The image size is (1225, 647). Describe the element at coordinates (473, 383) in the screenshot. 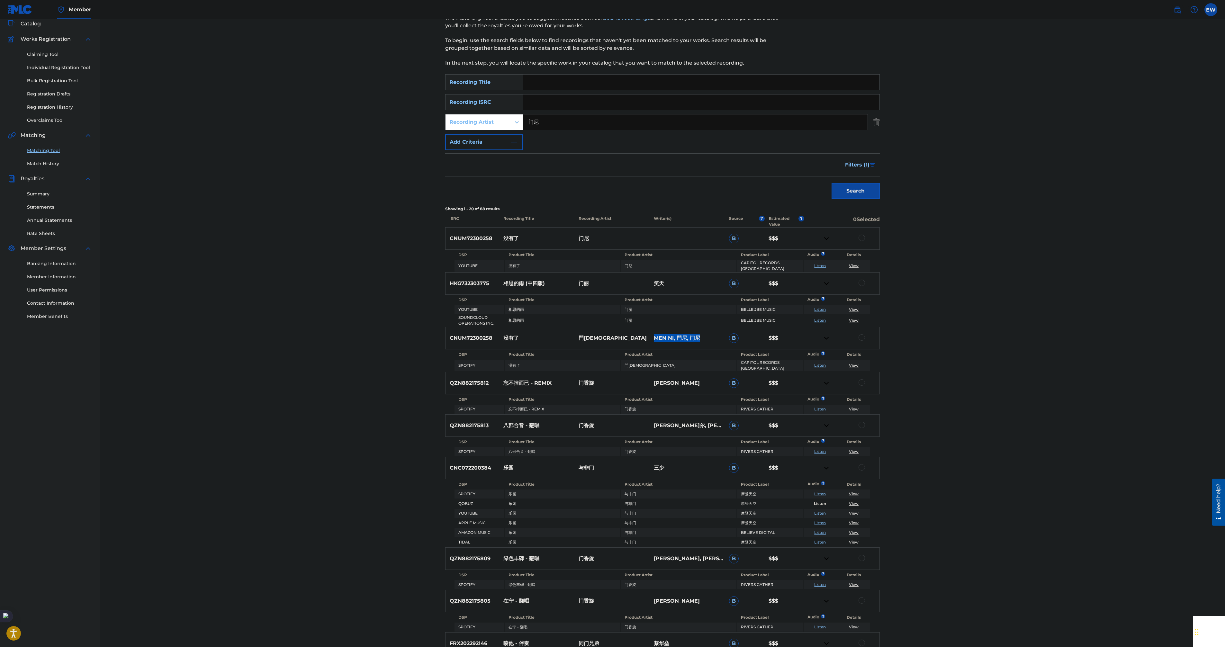

I see `p: QZN882175812` at that location.